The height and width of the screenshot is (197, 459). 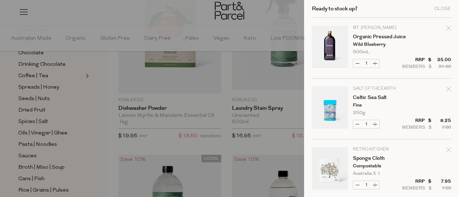 What do you see at coordinates (380, 44) in the screenshot?
I see `p: Wild Blueberry` at bounding box center [380, 44].